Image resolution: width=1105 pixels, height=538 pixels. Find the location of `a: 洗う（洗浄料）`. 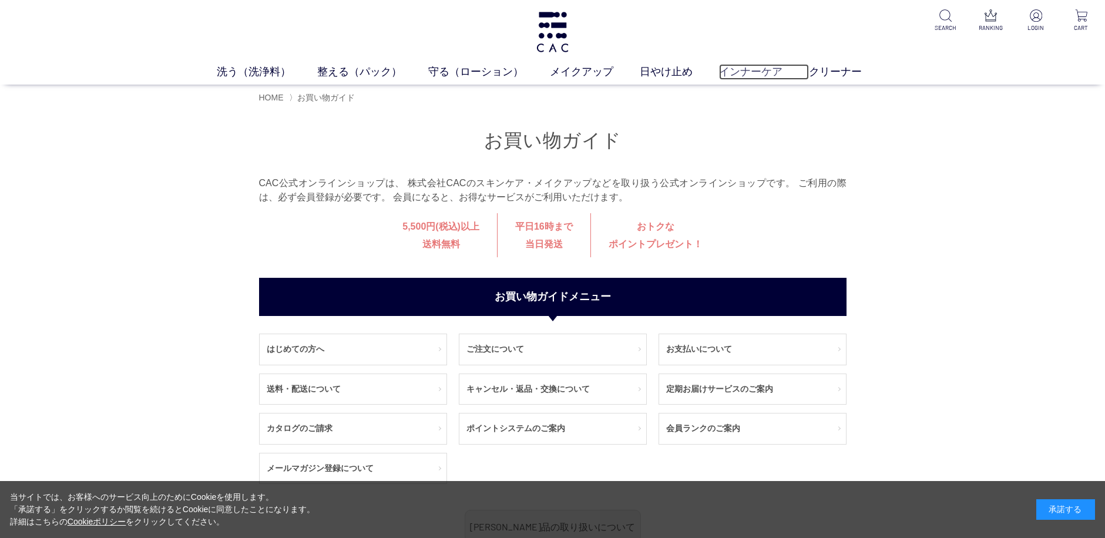

a: 洗う（洗浄料） is located at coordinates (267, 72).